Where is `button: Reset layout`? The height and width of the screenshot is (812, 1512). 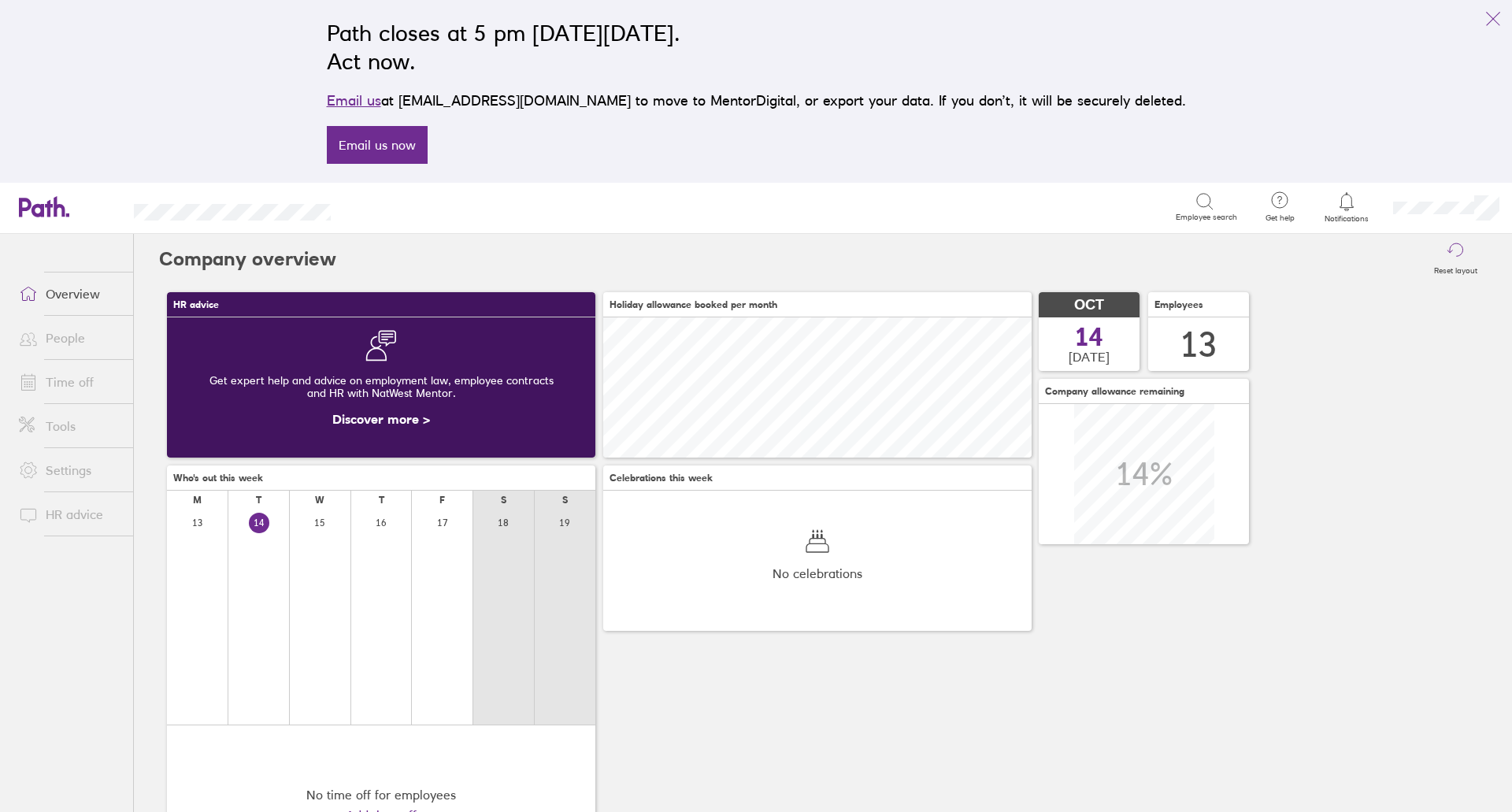
button: Reset layout is located at coordinates (1455, 259).